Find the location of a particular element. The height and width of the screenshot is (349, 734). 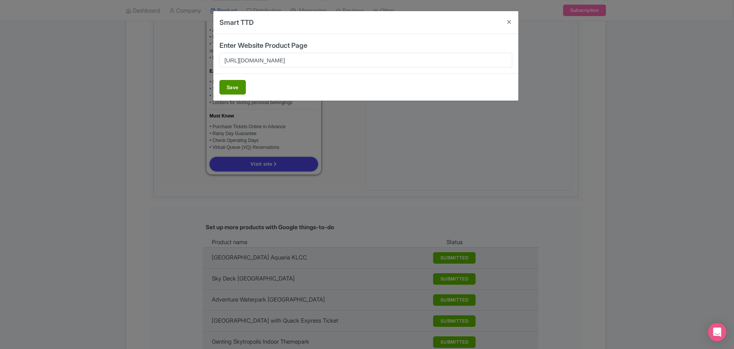

button: Save is located at coordinates (232, 87).